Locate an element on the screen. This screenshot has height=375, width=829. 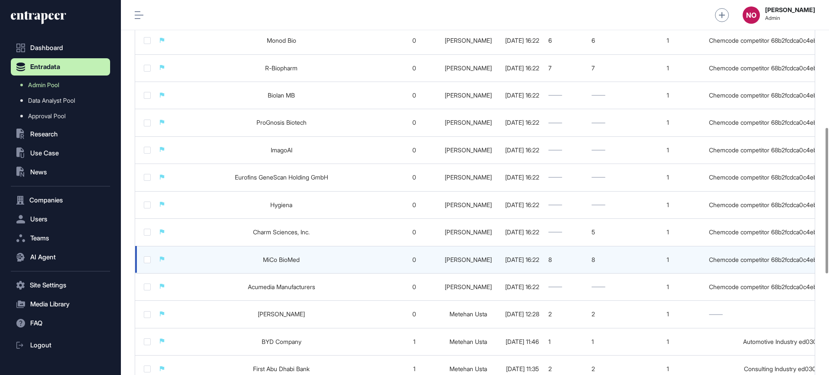
button: Research is located at coordinates (60, 134).